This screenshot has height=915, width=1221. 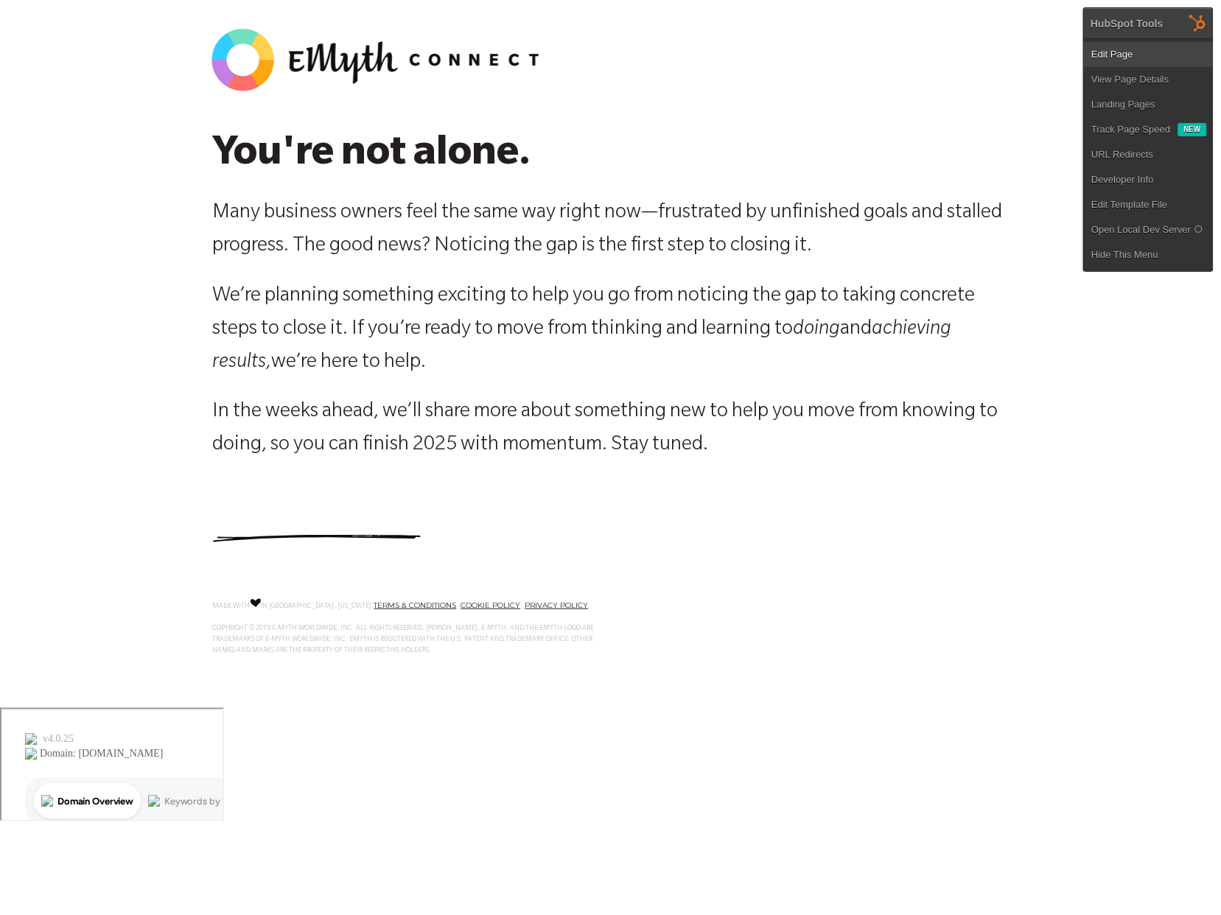 I want to click on a: Edit Template File, so click(x=1148, y=205).